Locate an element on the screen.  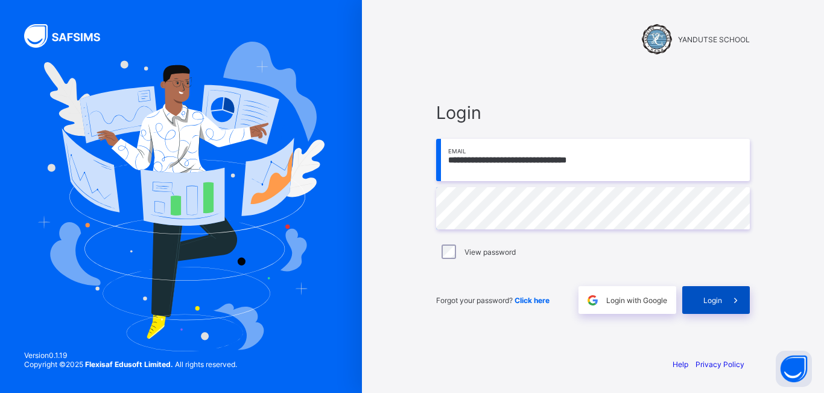
span: Forgot your password? is located at coordinates (493, 300).